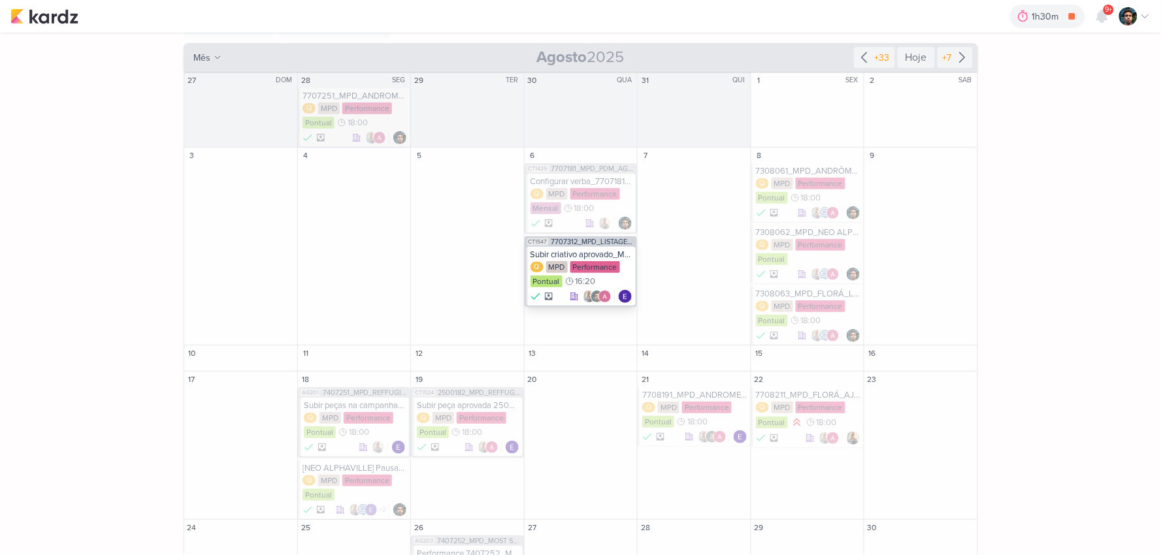 This screenshot has height=555, width=1161. What do you see at coordinates (479, 393) in the screenshot?
I see `span: 2500182_MPD_REFFUGIO_DESDOBRAMENTO_CRIATIVOS_V3` at bounding box center [479, 393].